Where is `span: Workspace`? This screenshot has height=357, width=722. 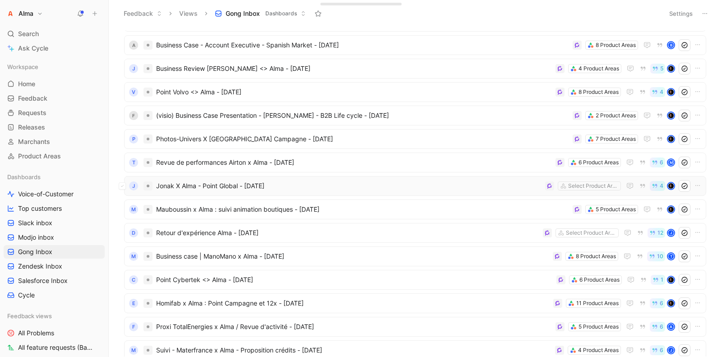
span: Workspace is located at coordinates (23, 67).